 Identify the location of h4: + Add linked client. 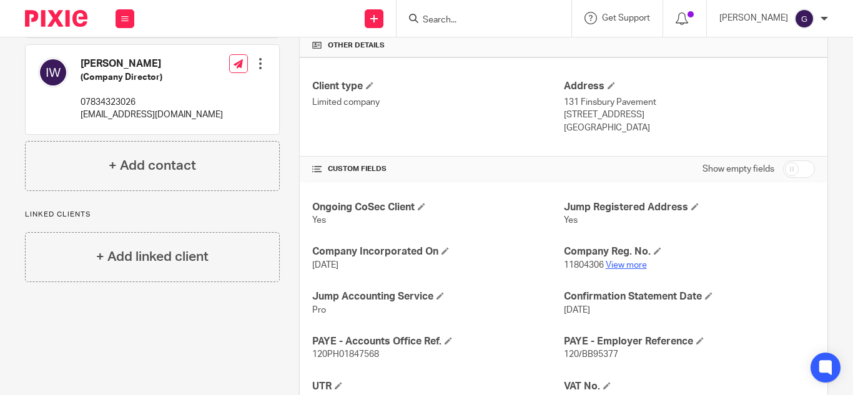
(152, 257).